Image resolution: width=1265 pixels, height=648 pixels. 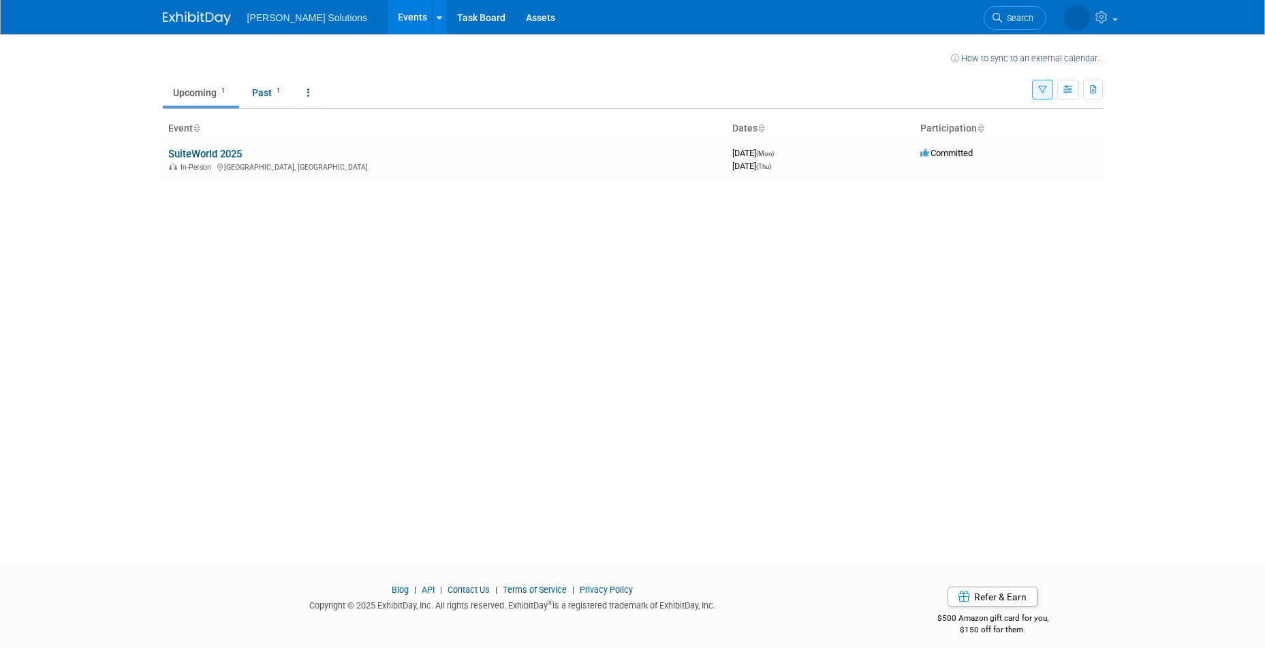 I want to click on a: Blog, so click(x=400, y=589).